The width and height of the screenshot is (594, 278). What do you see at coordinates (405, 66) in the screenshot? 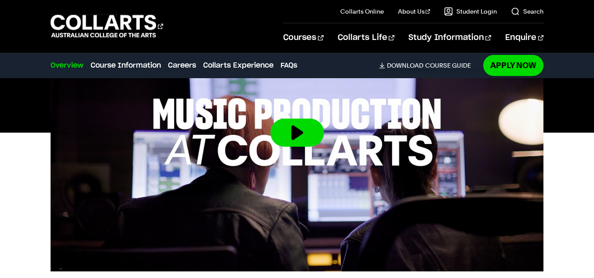
I see `span: Download` at bounding box center [405, 66].